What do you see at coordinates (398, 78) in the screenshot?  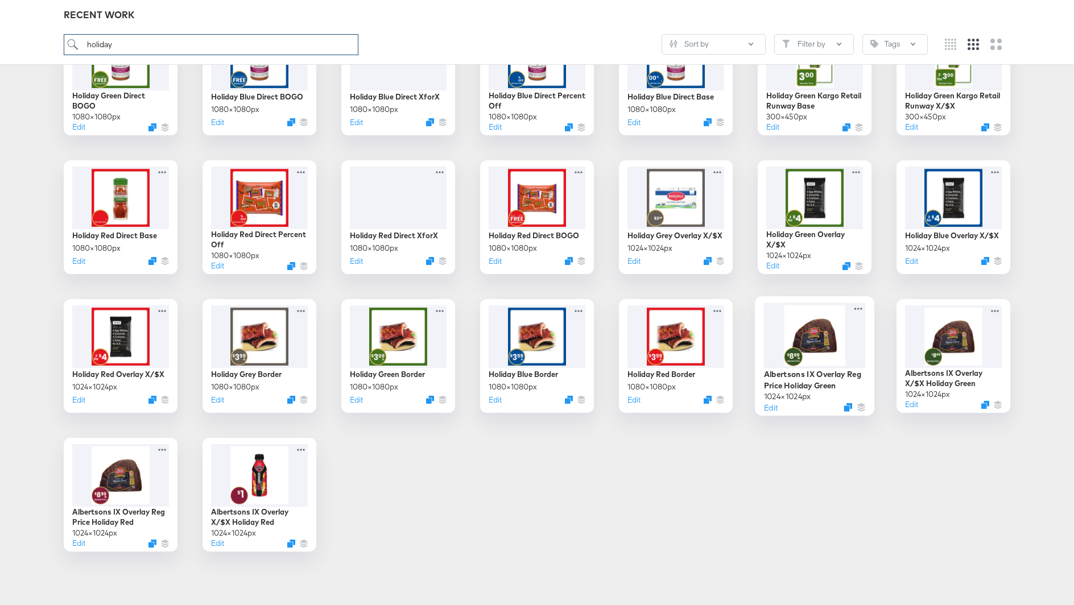 I see `div: Holiday Blue Direct XforX1080×1080pxEditDuplicate` at bounding box center [398, 78].